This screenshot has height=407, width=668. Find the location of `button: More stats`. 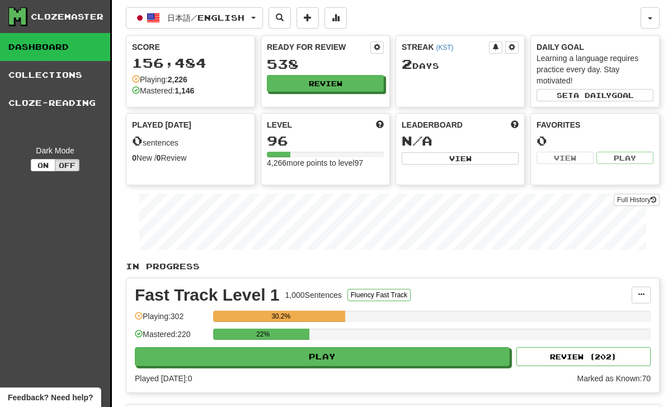

button: More stats is located at coordinates (336, 18).